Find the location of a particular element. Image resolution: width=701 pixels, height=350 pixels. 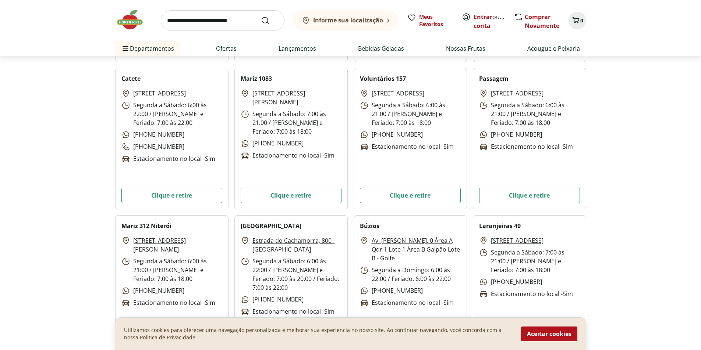

a: Ofertas is located at coordinates (226, 49).